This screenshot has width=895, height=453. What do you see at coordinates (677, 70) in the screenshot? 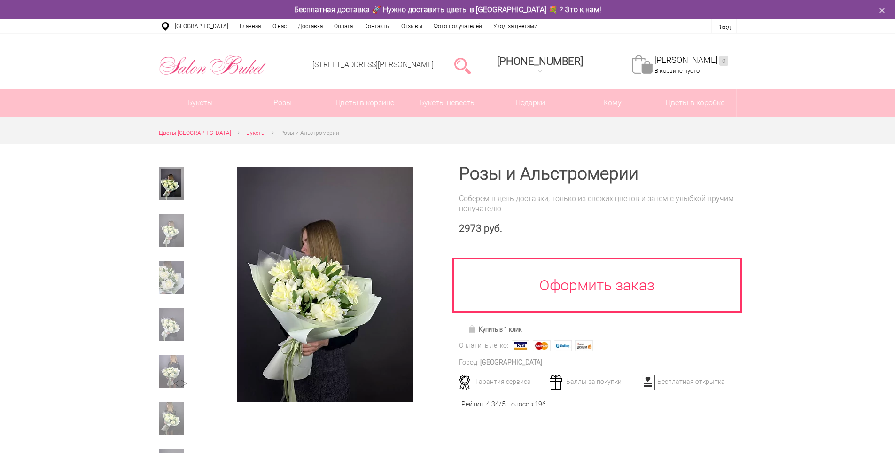
I see `span: В корзине пусто` at bounding box center [677, 70].